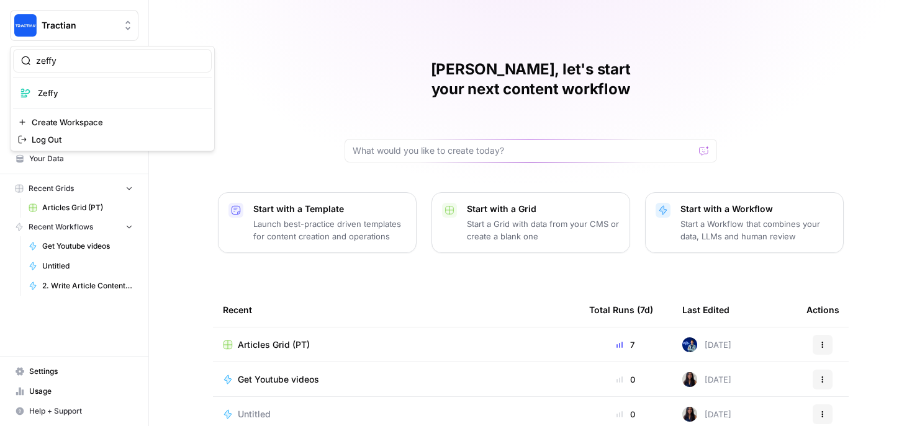 The image size is (912, 426). What do you see at coordinates (120, 61) in the screenshot?
I see `input: Search Workspaces` at bounding box center [120, 61].